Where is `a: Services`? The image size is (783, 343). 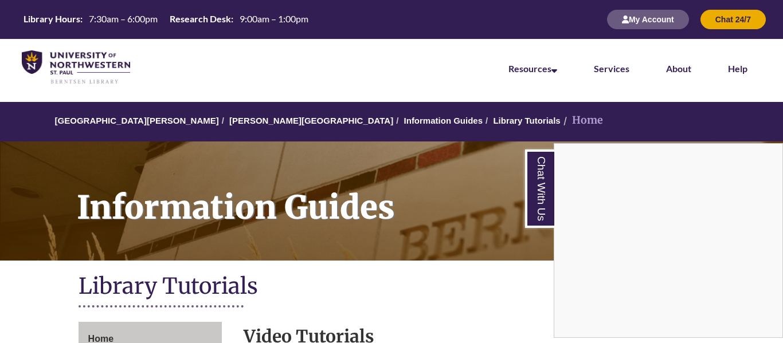
a: Services is located at coordinates (611, 68).